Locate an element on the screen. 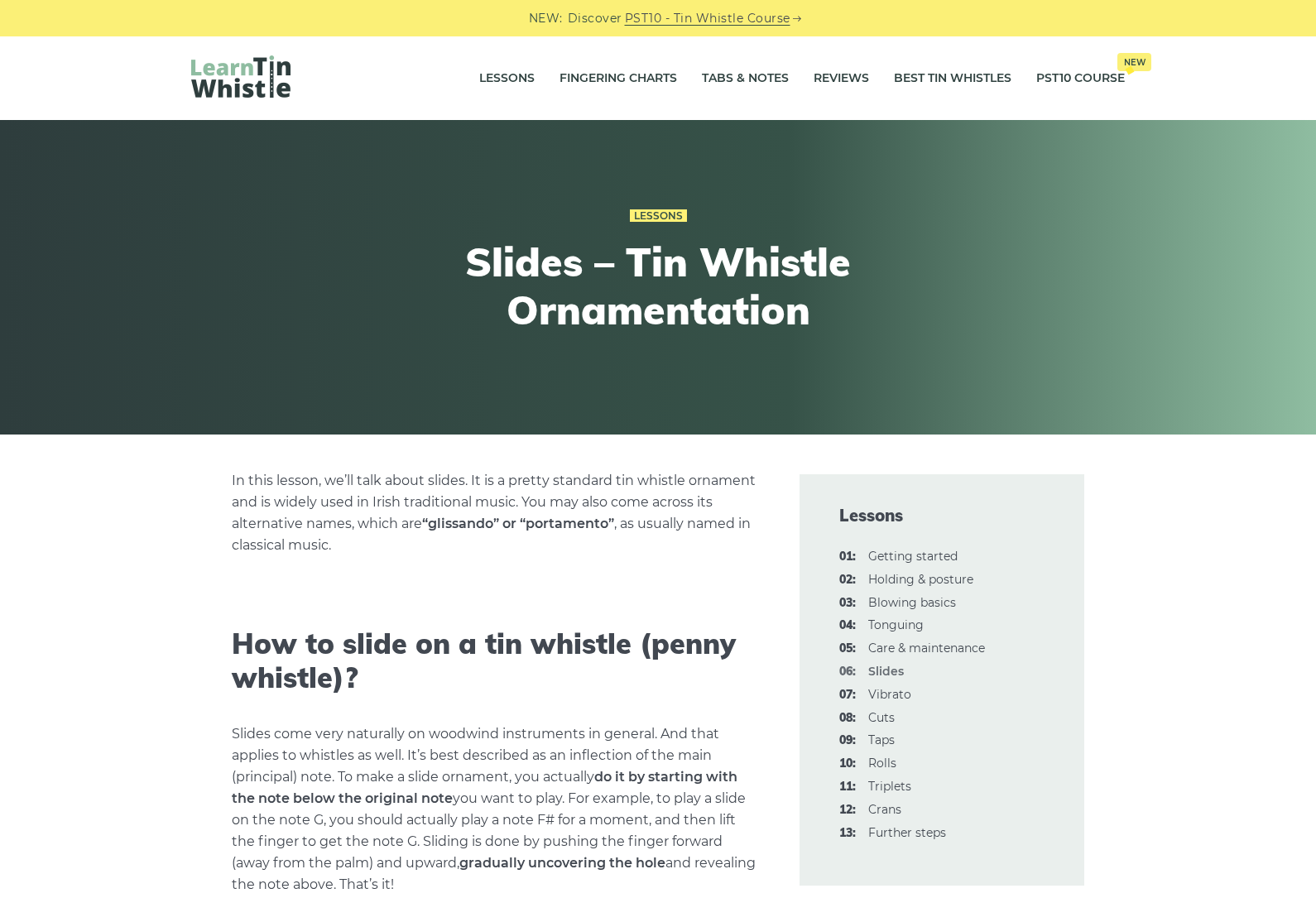 This screenshot has height=898, width=1316. a: 07:Vibrato is located at coordinates (890, 694).